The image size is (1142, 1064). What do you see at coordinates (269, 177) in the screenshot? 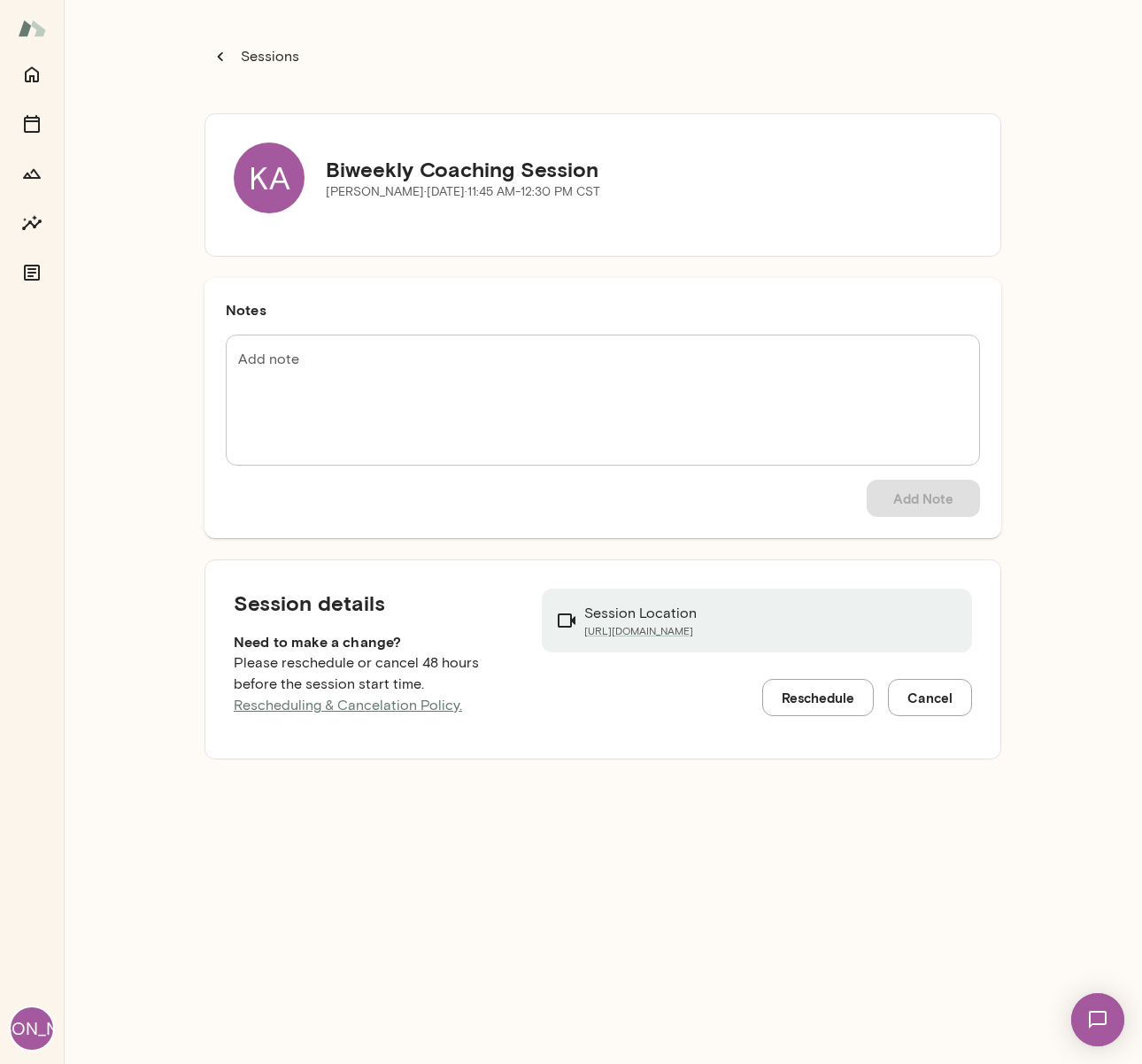
I see `div: KA` at bounding box center [269, 177].